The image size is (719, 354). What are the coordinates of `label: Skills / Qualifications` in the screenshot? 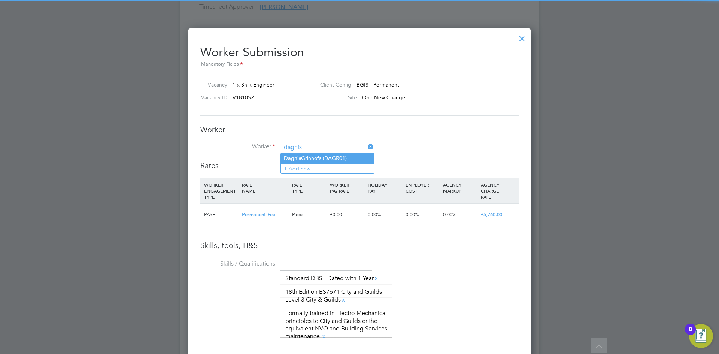 It's located at (238, 264).